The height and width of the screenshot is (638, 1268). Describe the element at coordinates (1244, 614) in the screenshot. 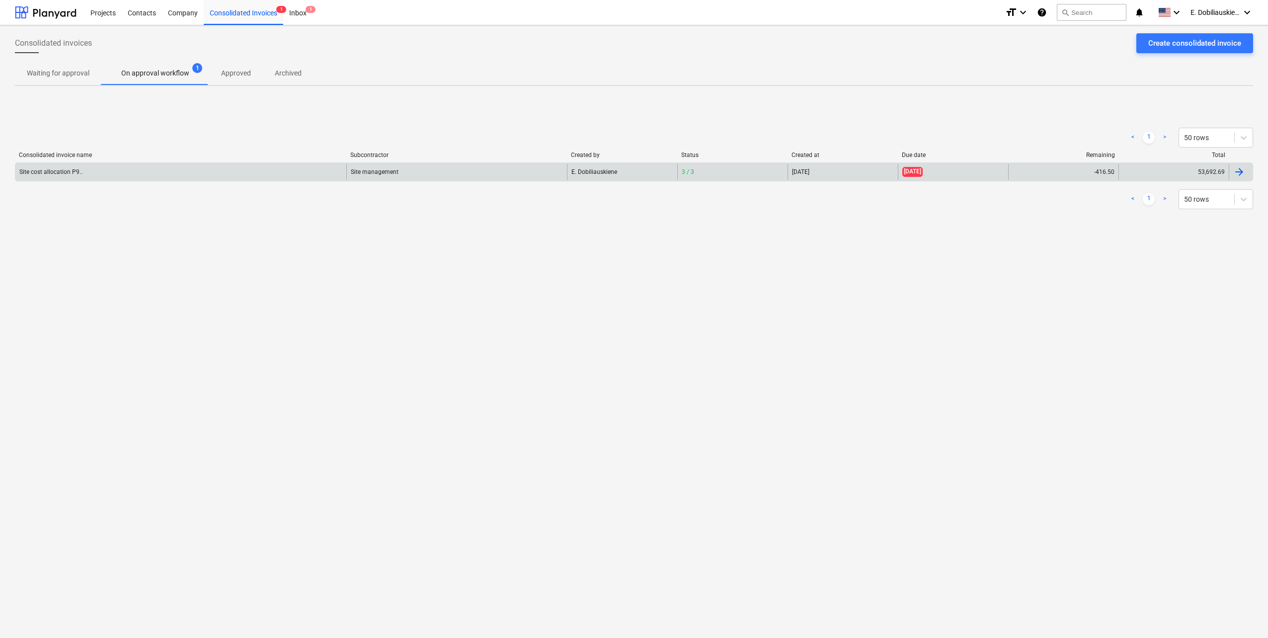

I see `div: Chat Widget` at that location.